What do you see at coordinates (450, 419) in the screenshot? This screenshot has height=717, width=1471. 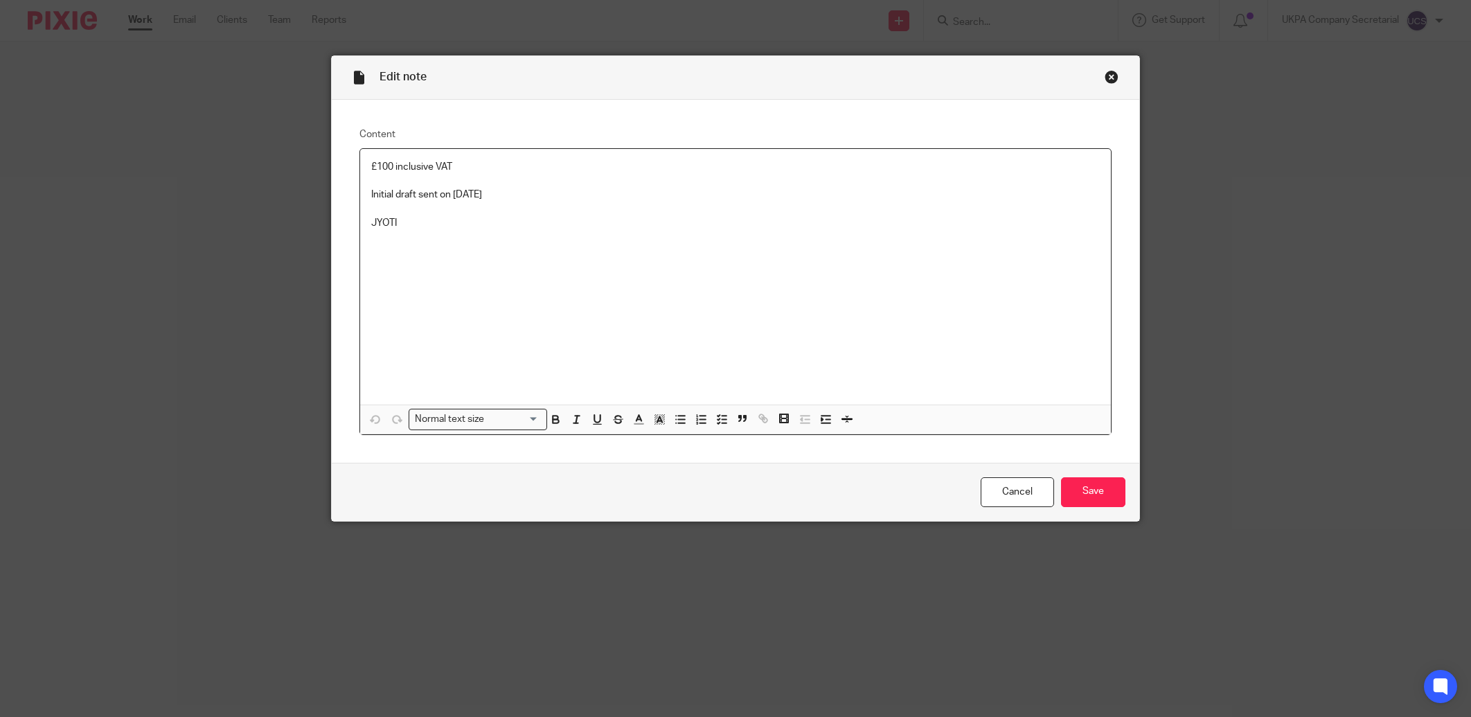 I see `span: Normal text size` at bounding box center [450, 419].